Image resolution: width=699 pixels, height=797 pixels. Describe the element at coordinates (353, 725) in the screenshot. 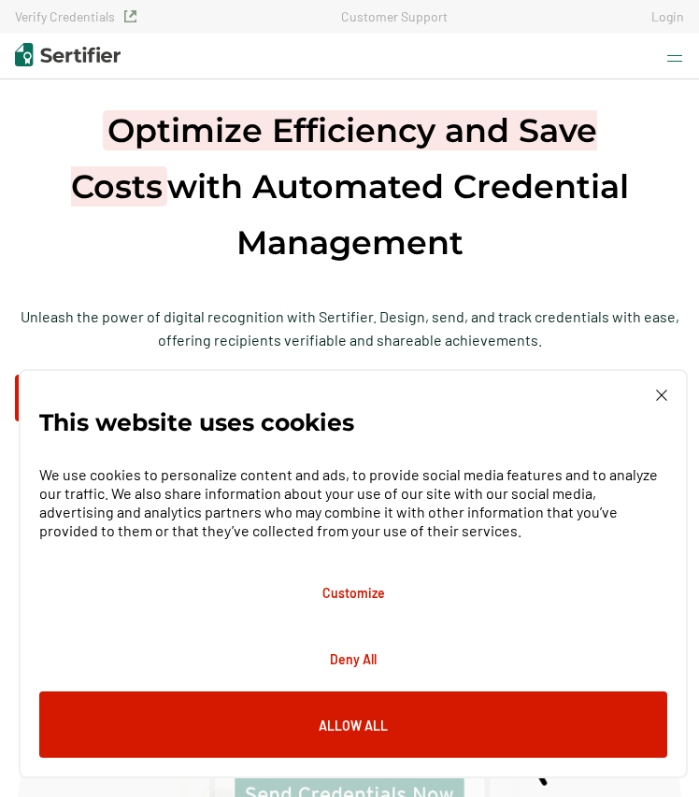

I see `button: Allow All` at that location.